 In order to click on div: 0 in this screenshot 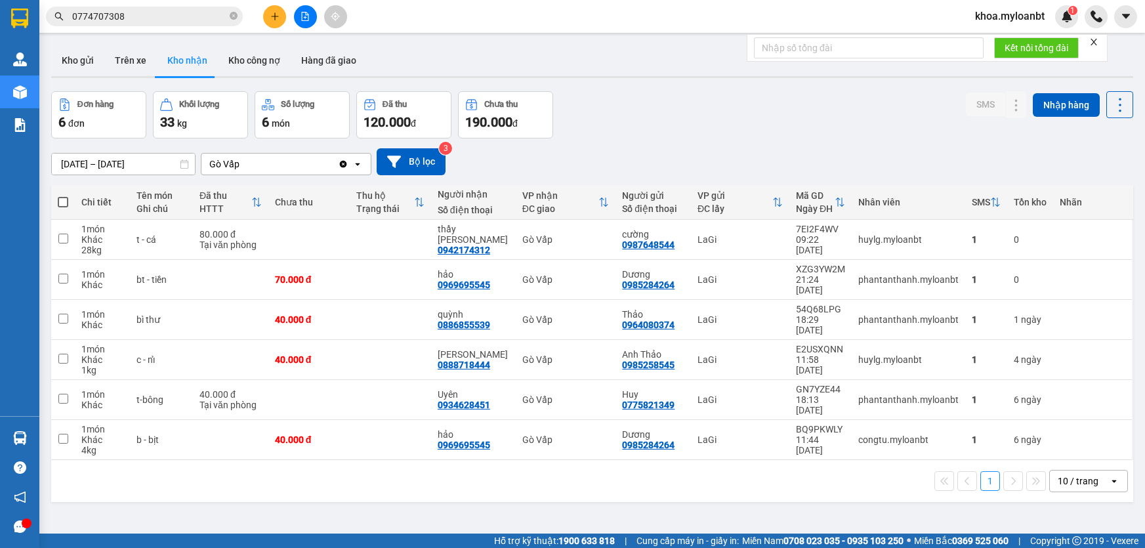, I will do `click(1030, 280)`.